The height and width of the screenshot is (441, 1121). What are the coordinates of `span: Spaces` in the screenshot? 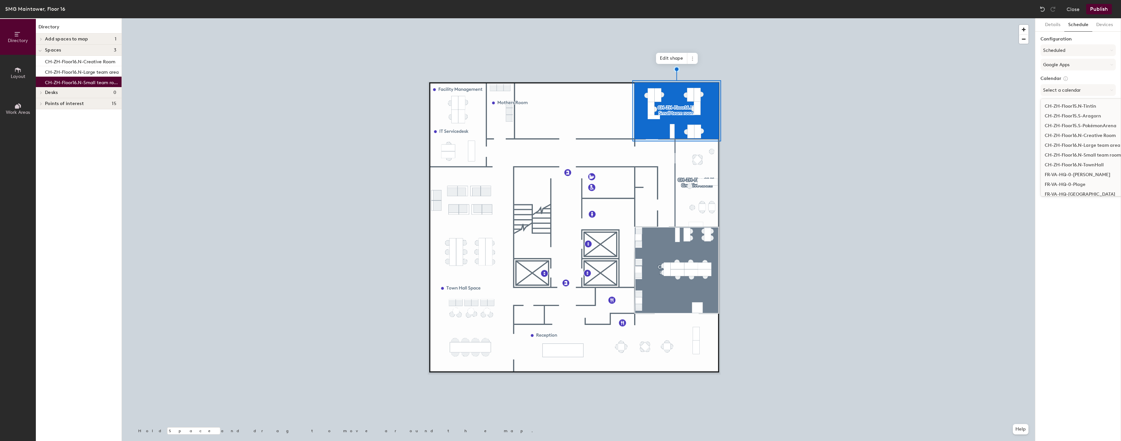 It's located at (53, 50).